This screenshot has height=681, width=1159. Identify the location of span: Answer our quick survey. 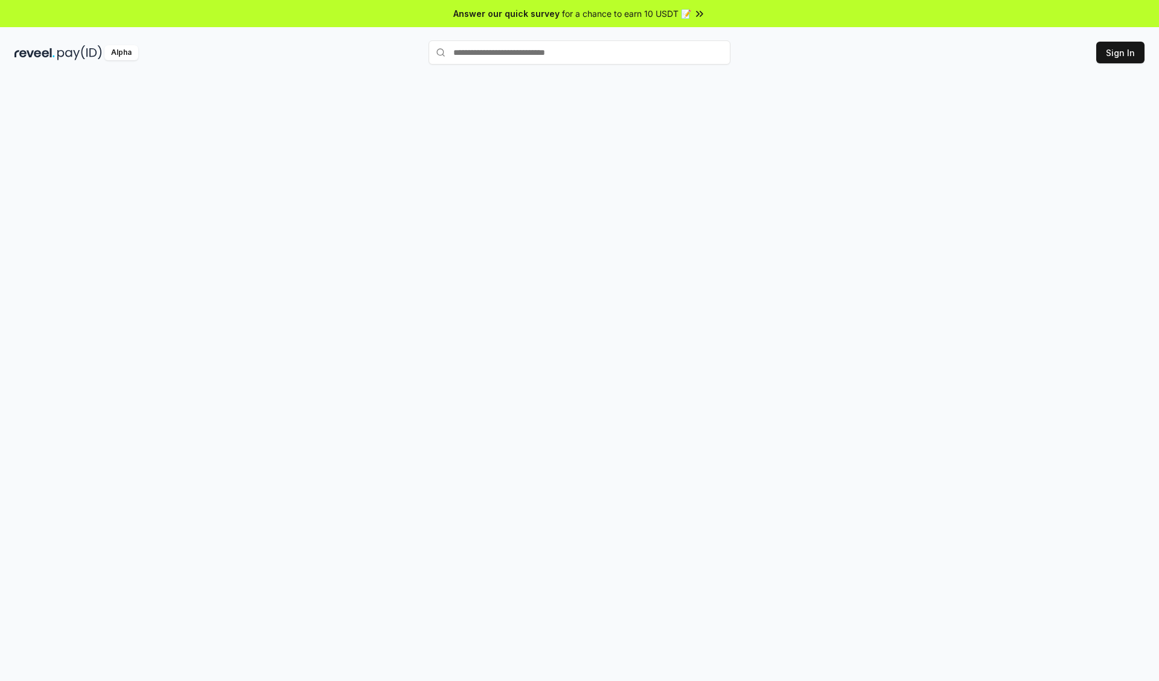
(506, 13).